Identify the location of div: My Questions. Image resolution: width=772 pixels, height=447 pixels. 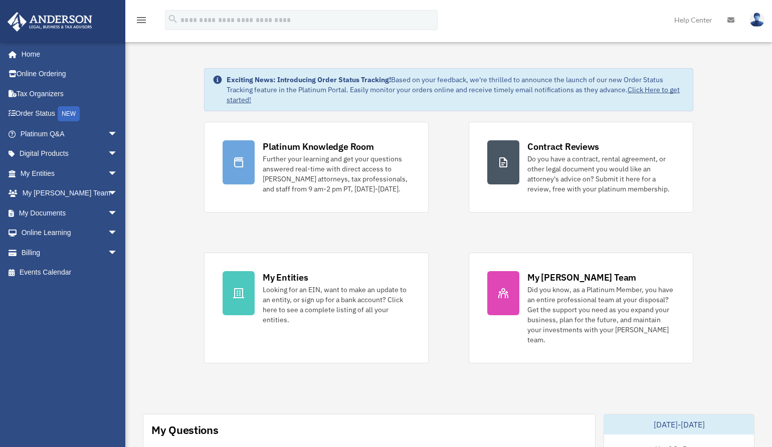
(185, 430).